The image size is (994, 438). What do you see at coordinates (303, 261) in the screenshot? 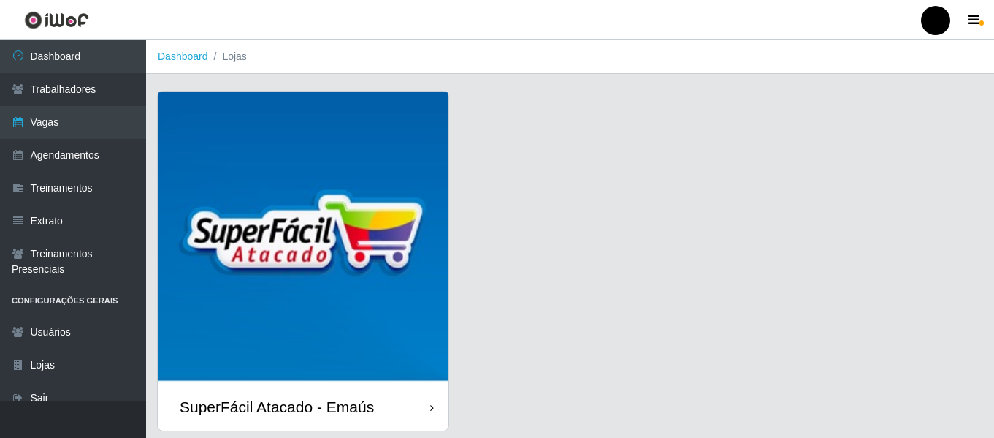
I see `a: SuperFácil Atacado - Emaús` at bounding box center [303, 261].